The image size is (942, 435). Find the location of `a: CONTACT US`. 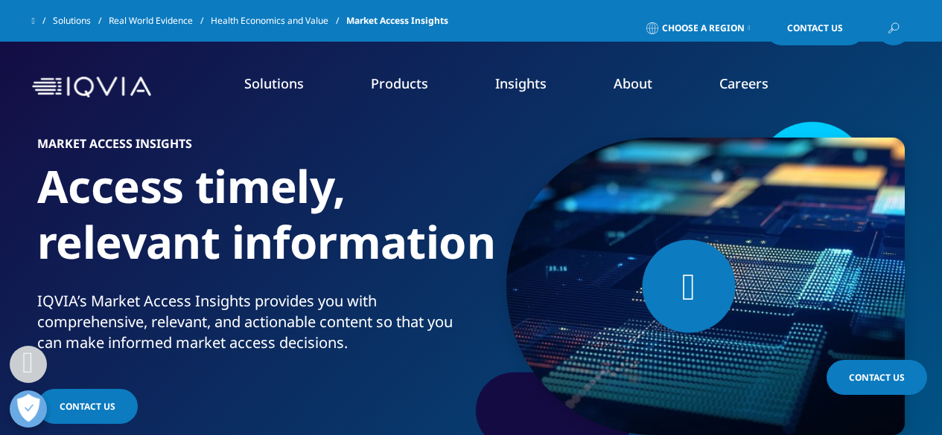

a: CONTACT US is located at coordinates (87, 406).